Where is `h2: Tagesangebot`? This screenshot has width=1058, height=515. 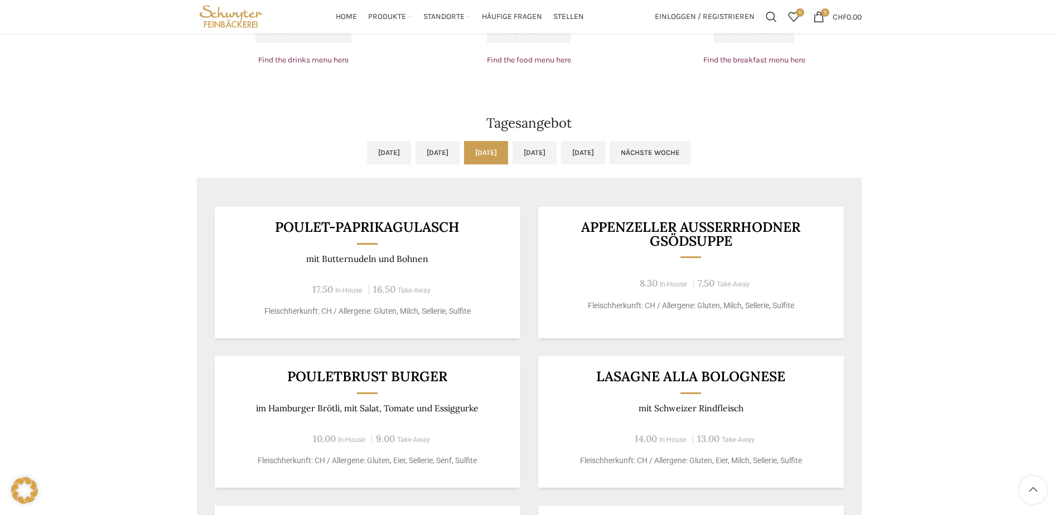
h2: Tagesangebot is located at coordinates (529, 123).